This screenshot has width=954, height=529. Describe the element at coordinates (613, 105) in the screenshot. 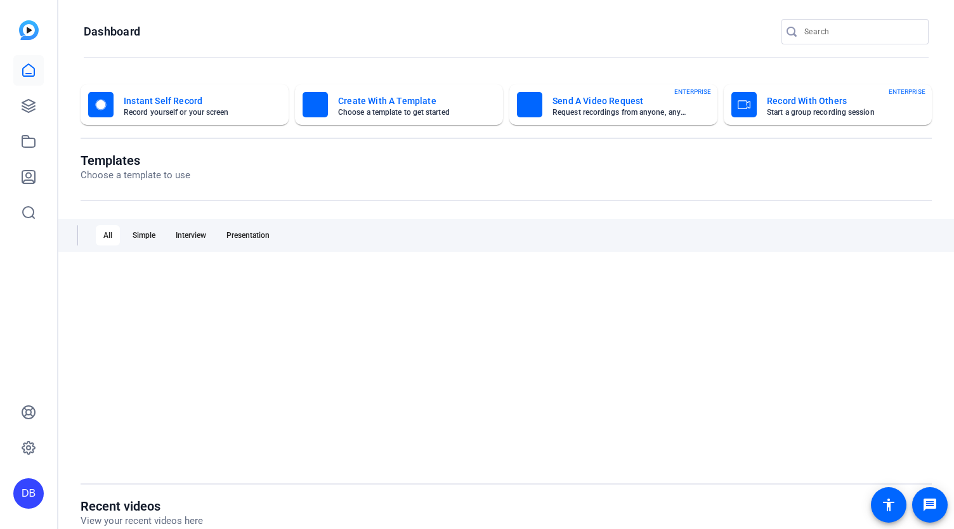

I see `button: Send A Video RequestRequest recordings from anyone, anywhereENTERPRISE` at that location.